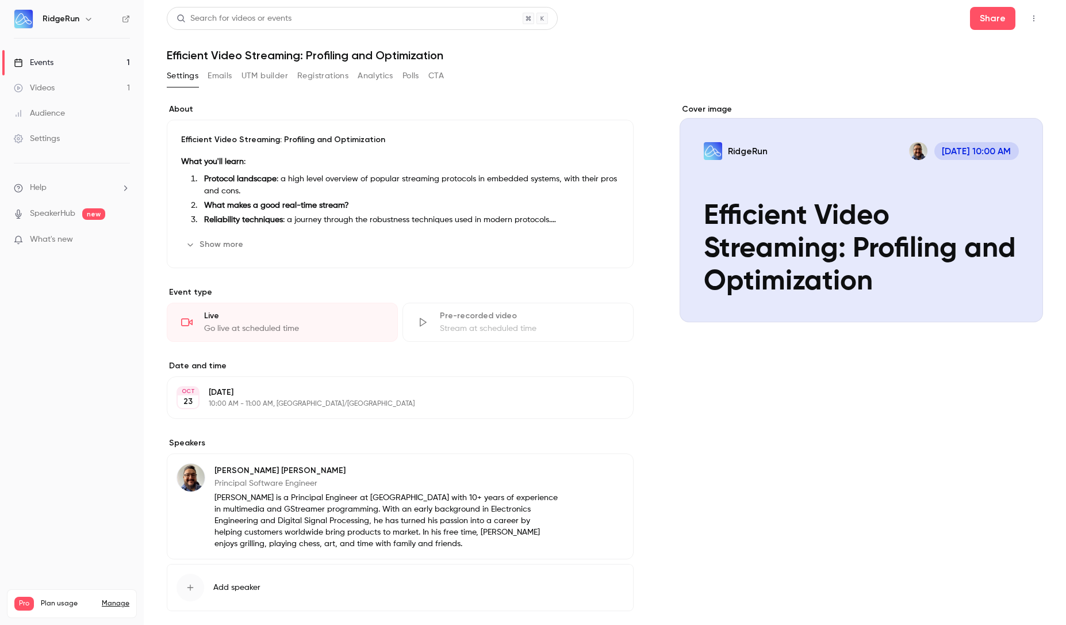  Describe the element at coordinates (51, 239) in the screenshot. I see `span: What's new` at that location.